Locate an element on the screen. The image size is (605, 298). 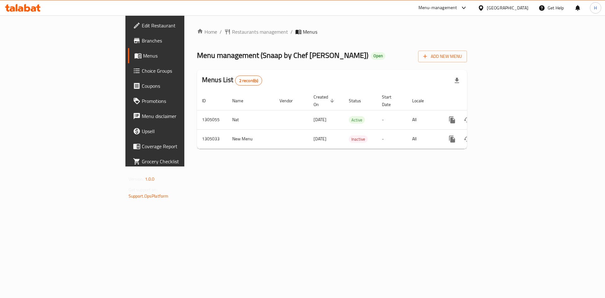
a: Grocery Checklist is located at coordinates (177, 162).